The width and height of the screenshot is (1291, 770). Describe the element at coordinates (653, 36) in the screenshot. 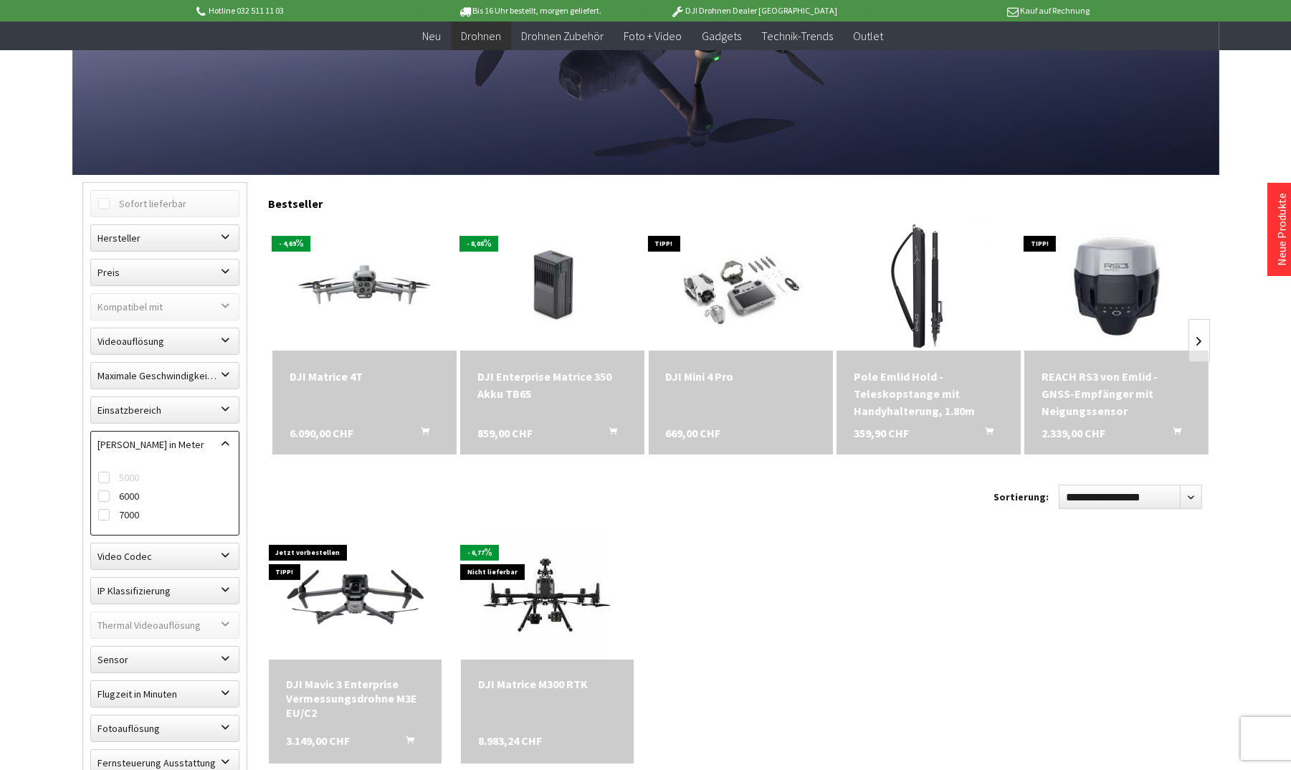

I see `a: Foto + Video` at that location.